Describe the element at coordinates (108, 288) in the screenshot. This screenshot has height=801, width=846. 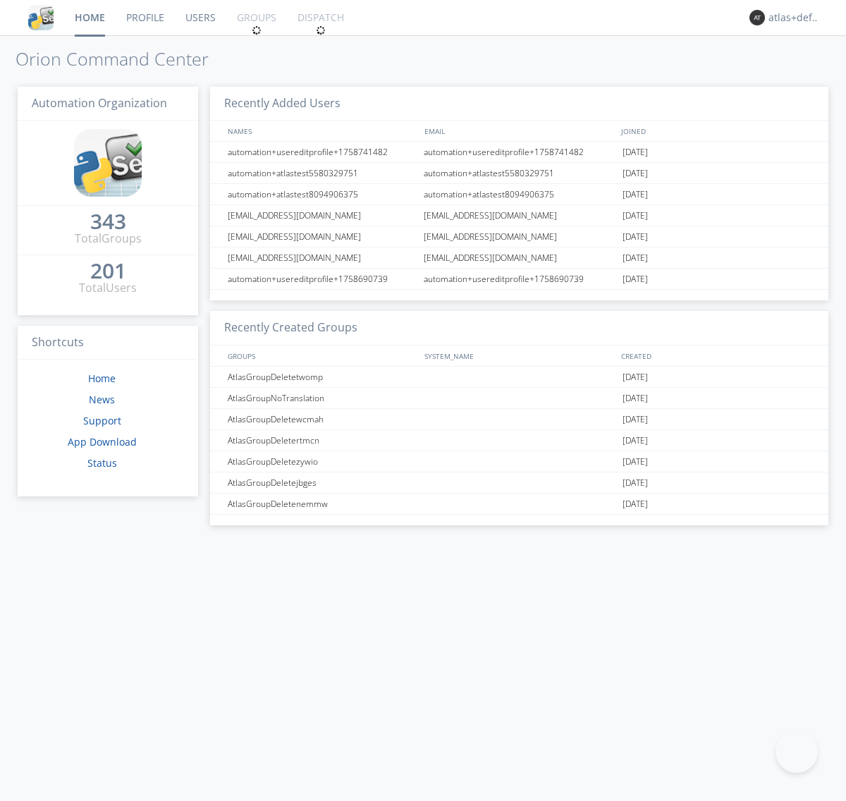
I see `div: Total Users` at that location.